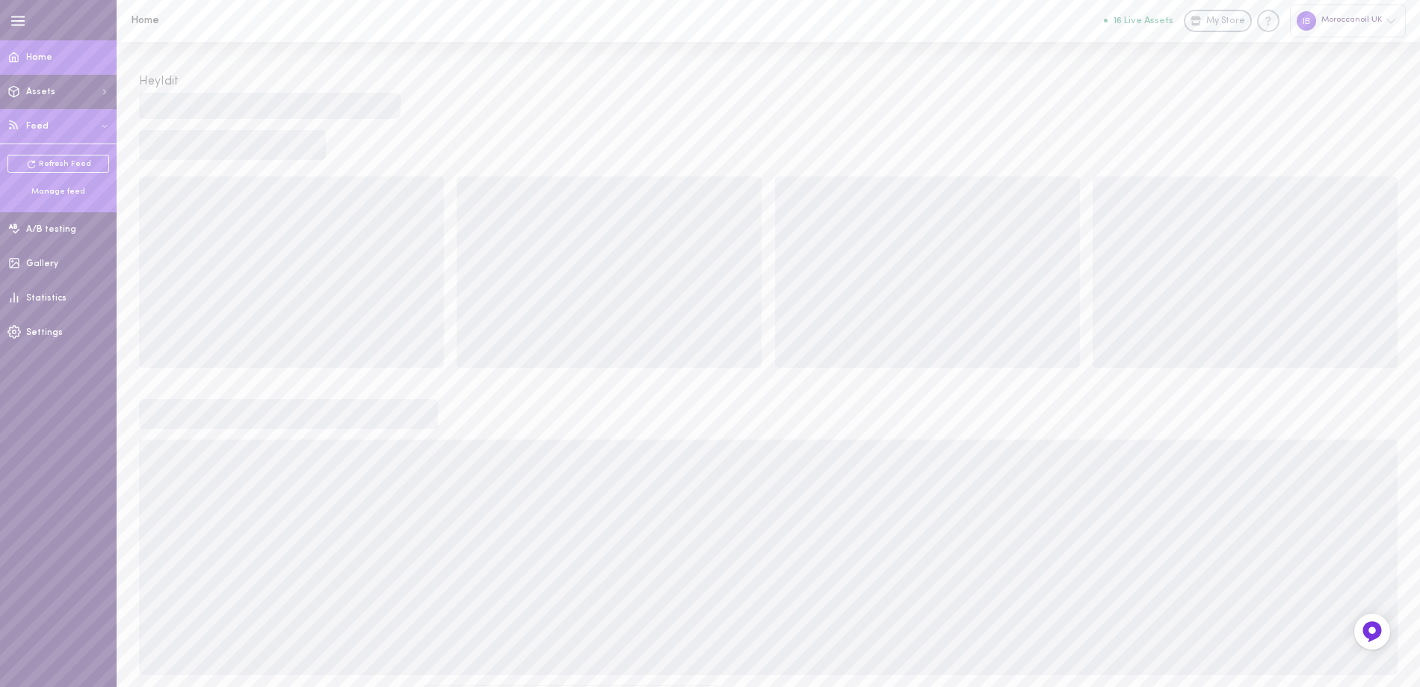 The height and width of the screenshot is (687, 1420). I want to click on a: 16 Live Assets, so click(1143, 21).